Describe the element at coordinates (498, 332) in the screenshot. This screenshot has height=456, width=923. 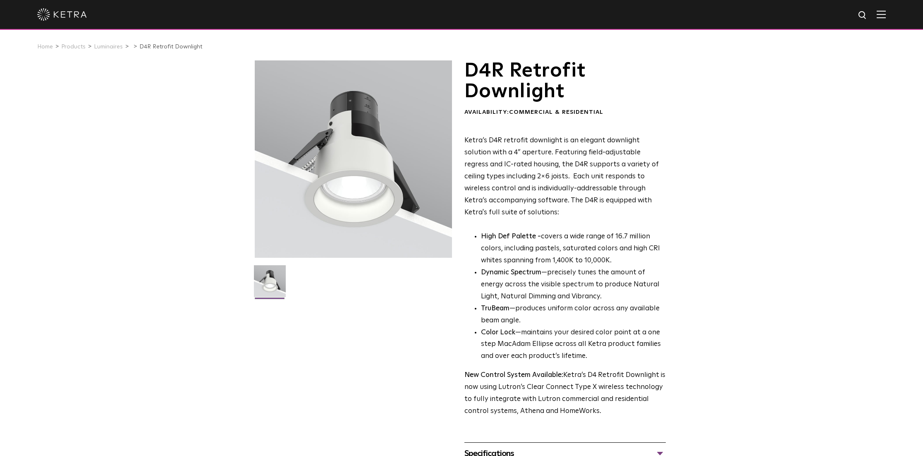
I see `strong: Color Lock` at that location.